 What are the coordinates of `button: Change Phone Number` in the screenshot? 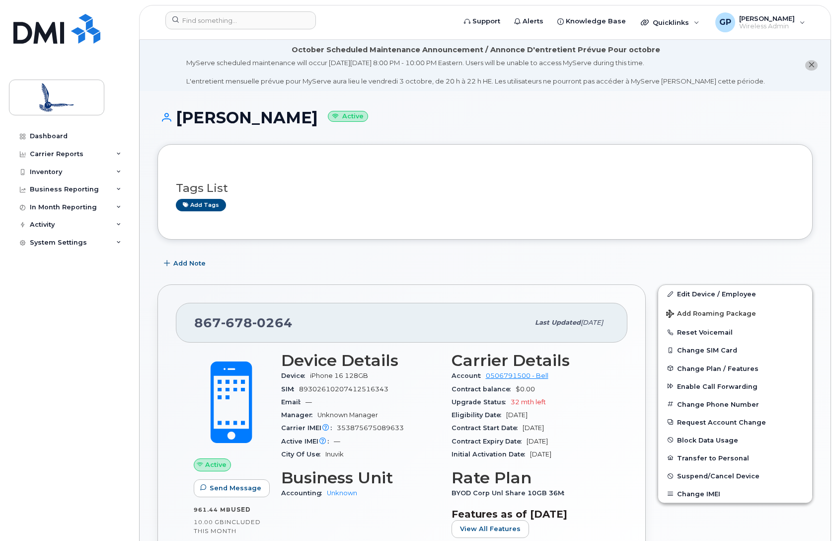 It's located at (735, 404).